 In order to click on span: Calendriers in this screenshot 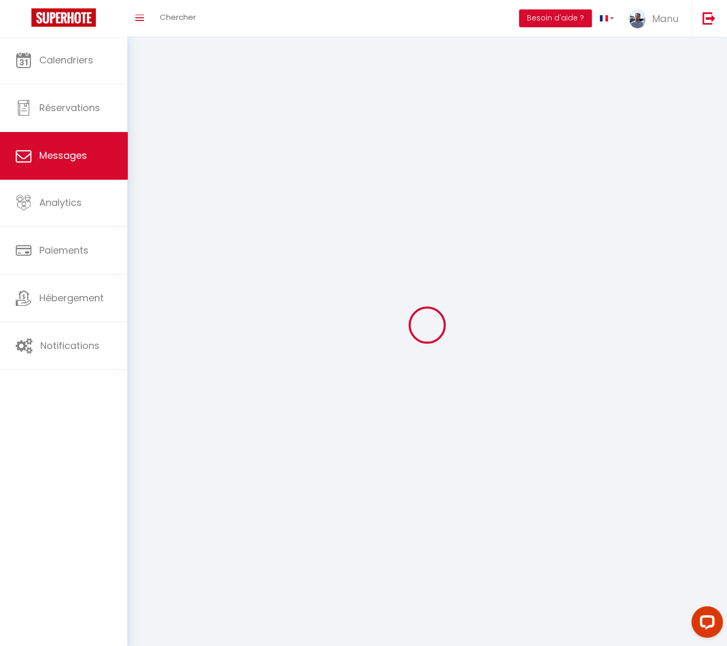, I will do `click(66, 60)`.